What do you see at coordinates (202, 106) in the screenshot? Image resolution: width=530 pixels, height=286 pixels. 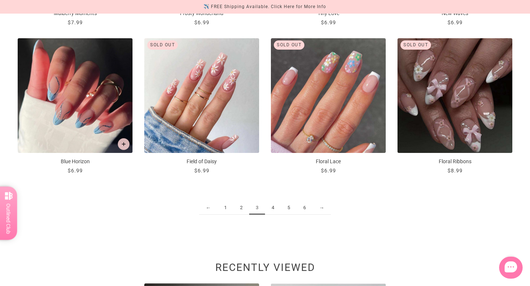 I see `a: Field of Daisy` at bounding box center [202, 106].